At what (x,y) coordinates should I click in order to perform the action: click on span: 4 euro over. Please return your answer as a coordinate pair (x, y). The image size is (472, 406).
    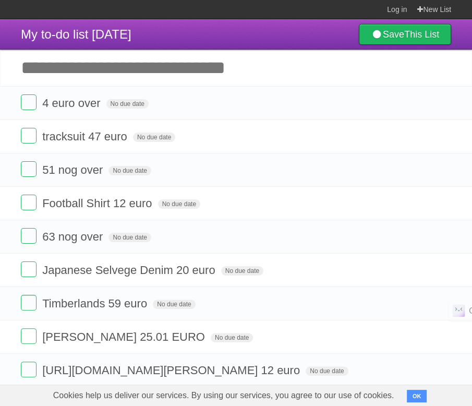
    Looking at the image, I should click on (73, 103).